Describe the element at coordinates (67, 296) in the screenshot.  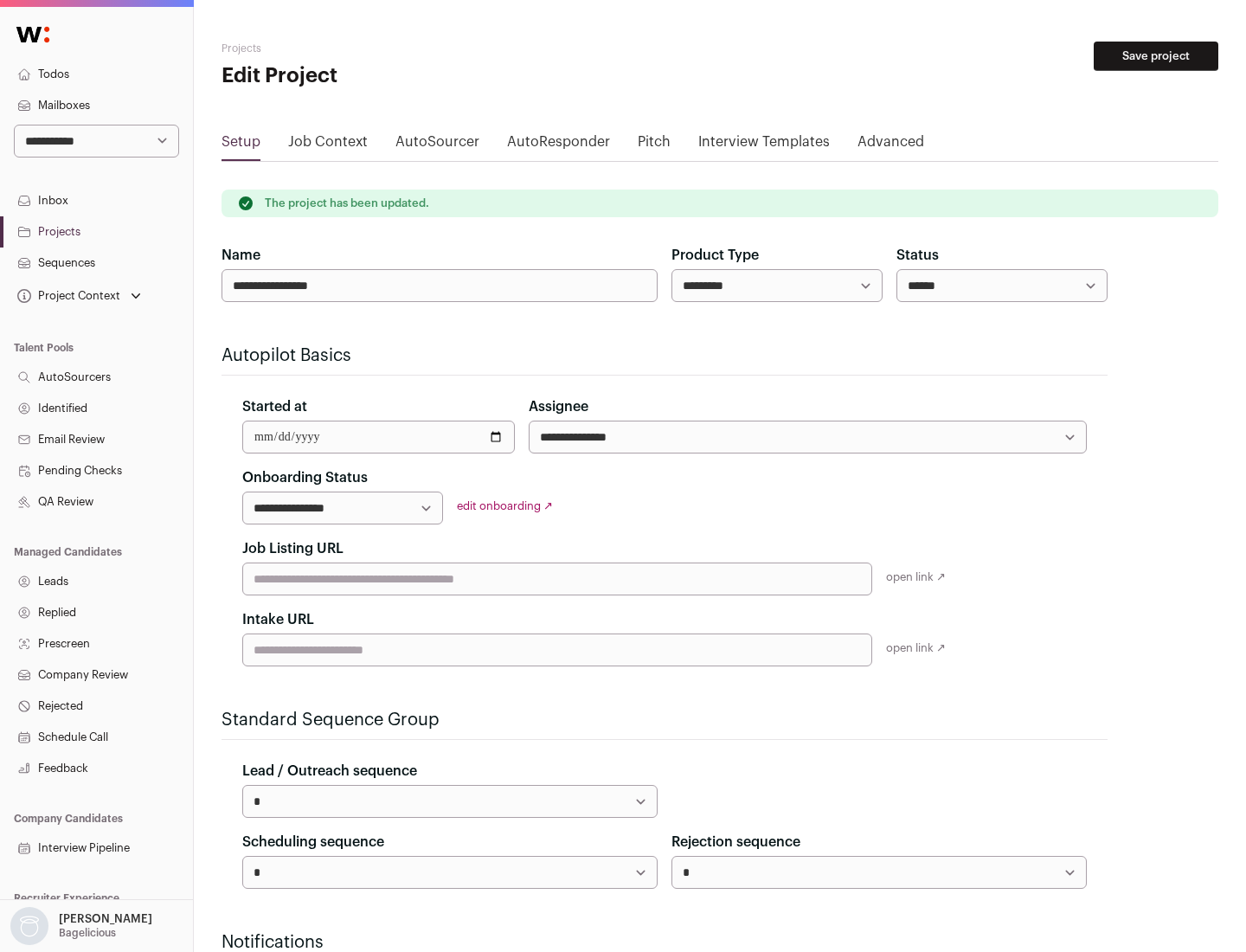
I see `div: Project Context` at that location.